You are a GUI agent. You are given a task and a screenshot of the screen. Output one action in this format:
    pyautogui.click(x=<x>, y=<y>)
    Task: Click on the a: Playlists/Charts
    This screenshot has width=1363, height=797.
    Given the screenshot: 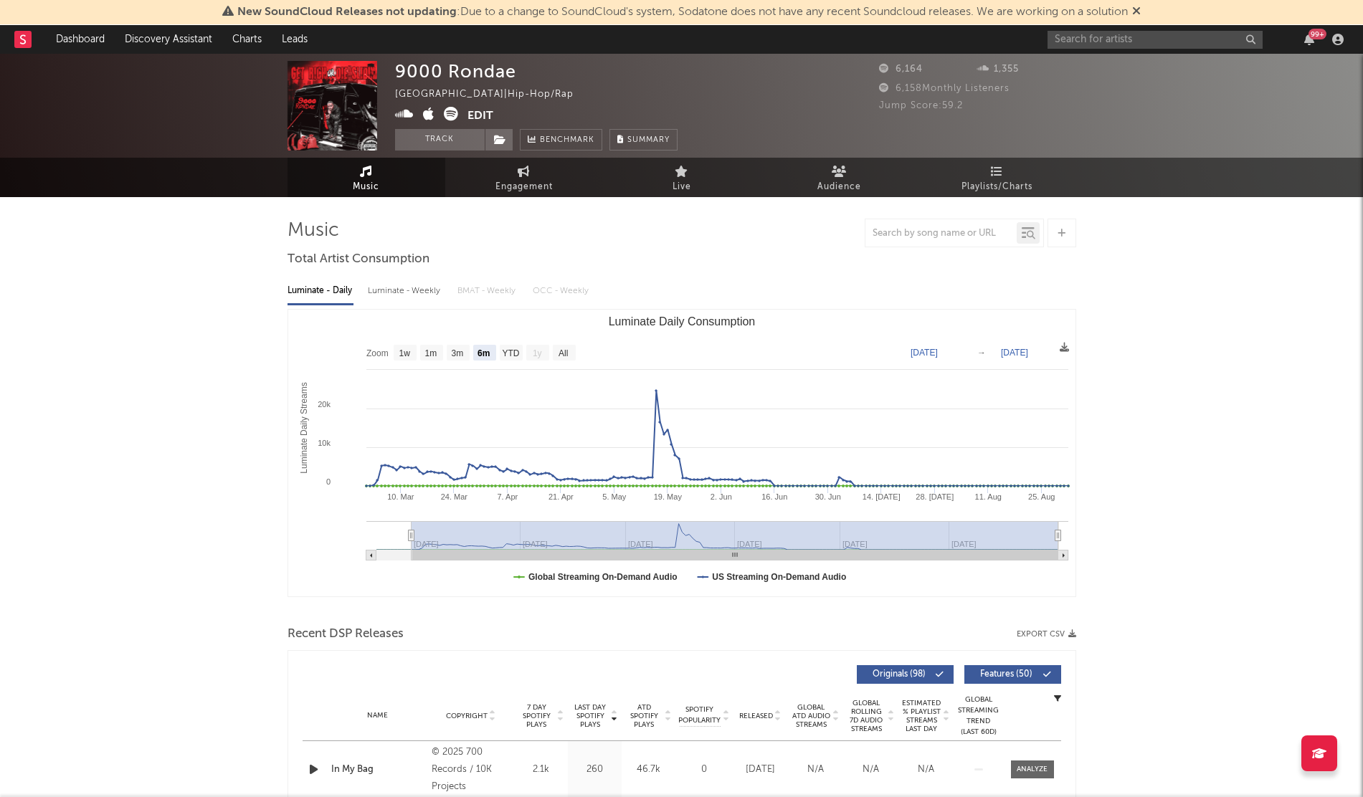 What is the action you would take?
    pyautogui.click(x=997, y=177)
    